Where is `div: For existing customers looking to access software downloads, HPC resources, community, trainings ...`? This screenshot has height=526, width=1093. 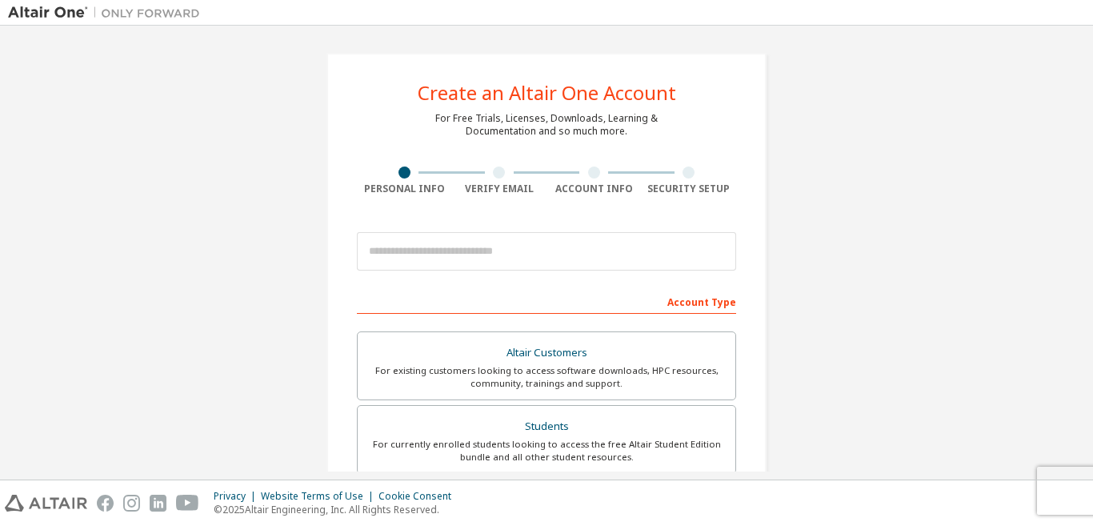 div: For existing customers looking to access software downloads, HPC resources, community, trainings ... is located at coordinates (547, 377).